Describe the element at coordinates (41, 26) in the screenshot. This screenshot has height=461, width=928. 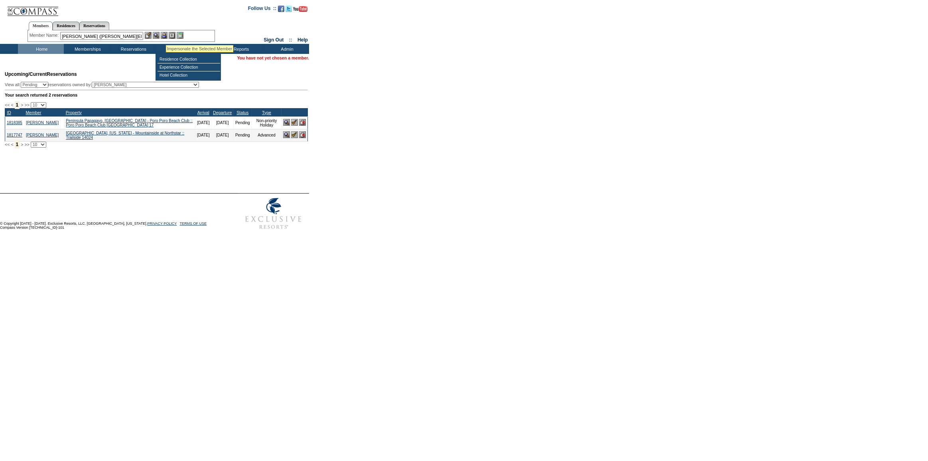
I see `a: Members` at that location.